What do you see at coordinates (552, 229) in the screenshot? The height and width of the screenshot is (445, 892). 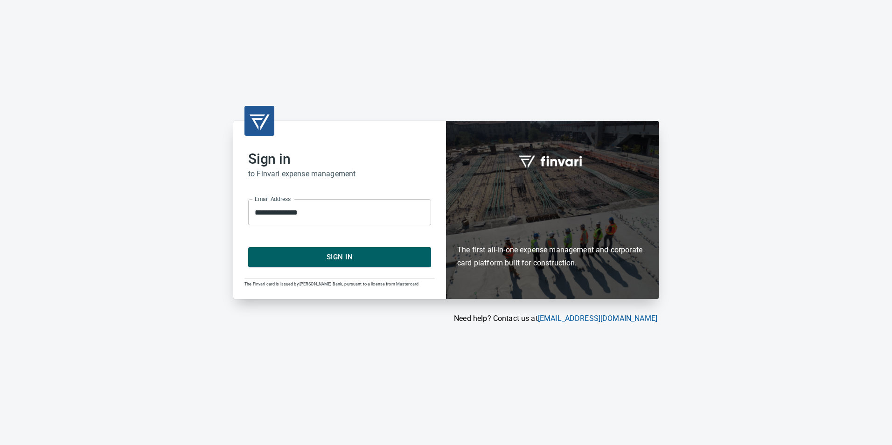 I see `h6: The first all-in-one expense management and corporate card platform built for construction.` at bounding box center [552, 229].